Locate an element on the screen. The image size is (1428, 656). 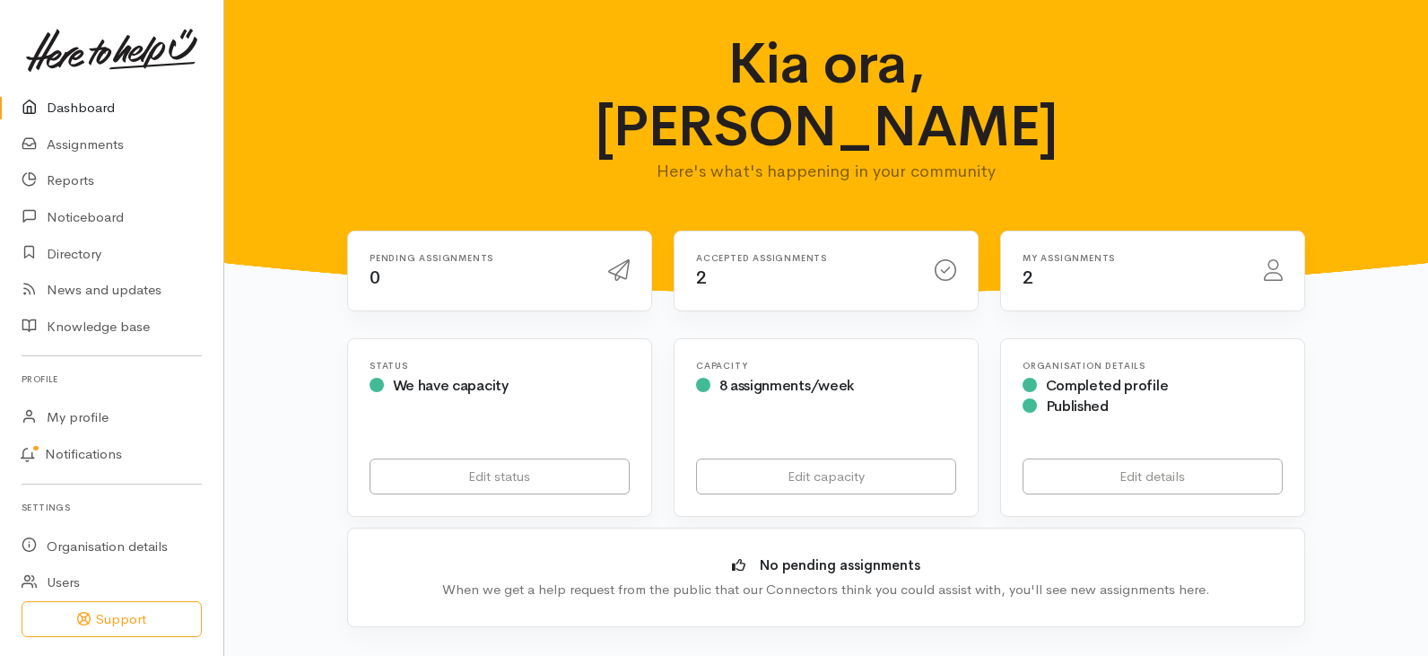
span: Published is located at coordinates (1077, 405).